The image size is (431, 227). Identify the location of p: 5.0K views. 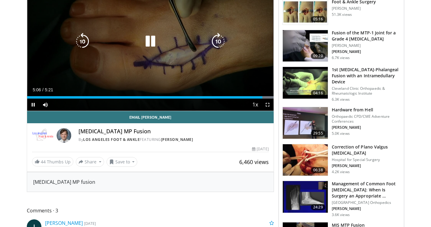
(340, 133).